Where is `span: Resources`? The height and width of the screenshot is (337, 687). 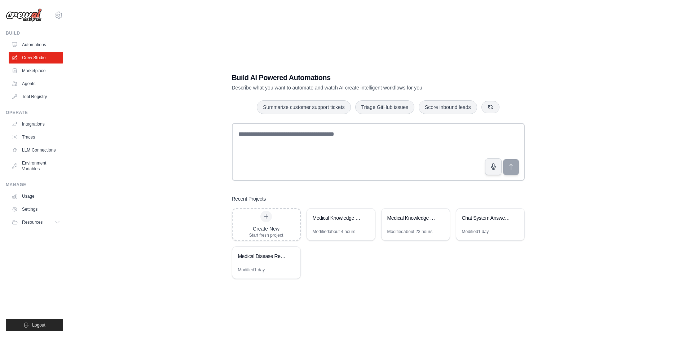 span: Resources is located at coordinates (32, 222).